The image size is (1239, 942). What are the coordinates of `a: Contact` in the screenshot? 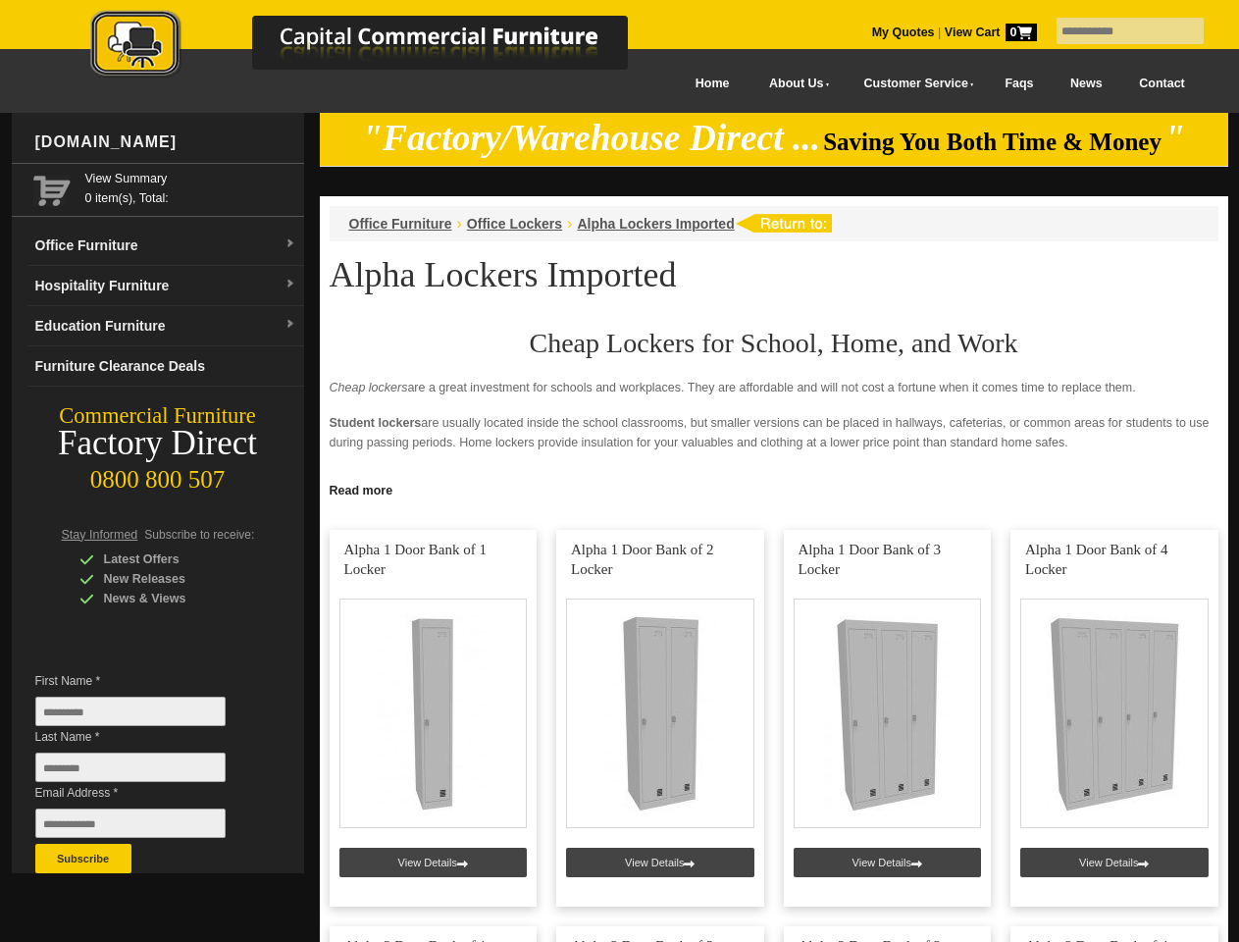 It's located at (1162, 83).